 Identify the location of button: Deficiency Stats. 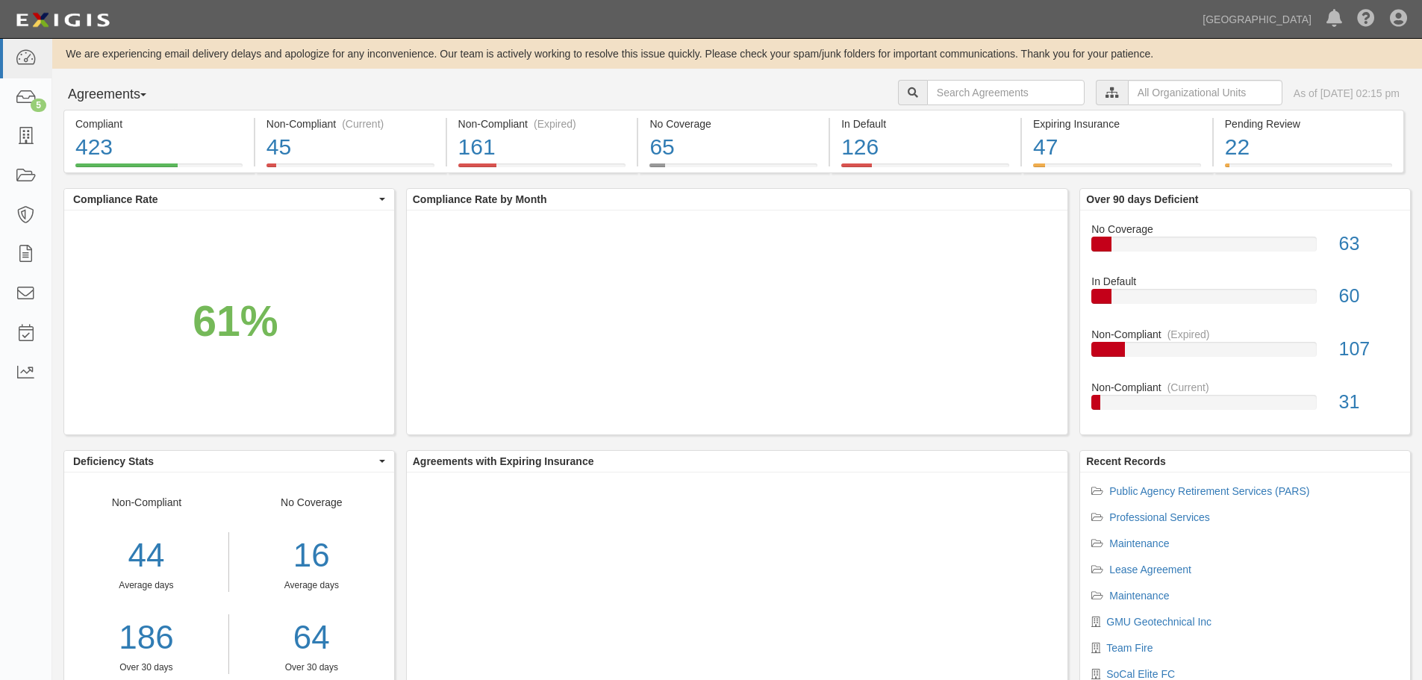
(229, 461).